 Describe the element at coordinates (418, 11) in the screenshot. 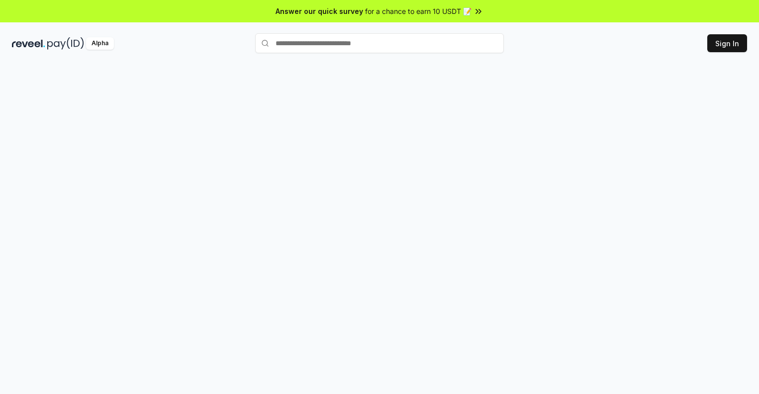

I see `span: for a chance to earn 10 USDT 📝` at that location.